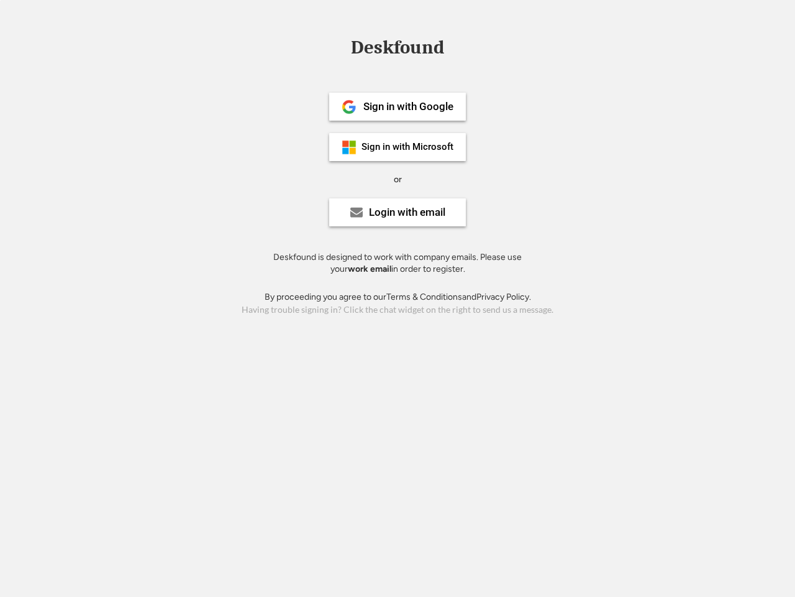  What do you see at coordinates (398, 180) in the screenshot?
I see `div: or` at bounding box center [398, 180].